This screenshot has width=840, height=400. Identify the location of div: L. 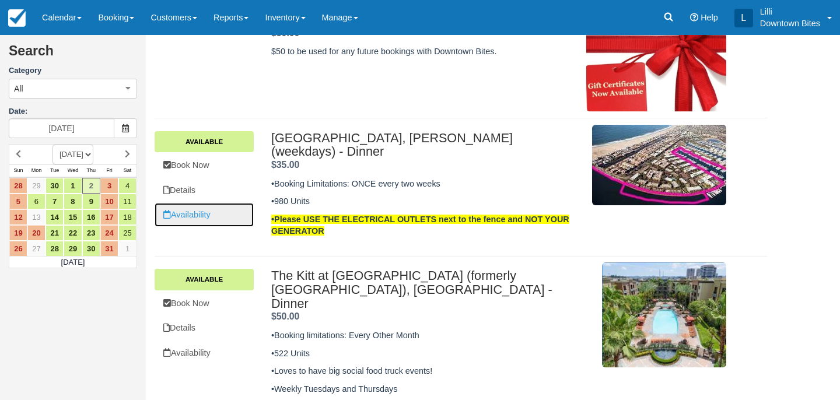
(744, 18).